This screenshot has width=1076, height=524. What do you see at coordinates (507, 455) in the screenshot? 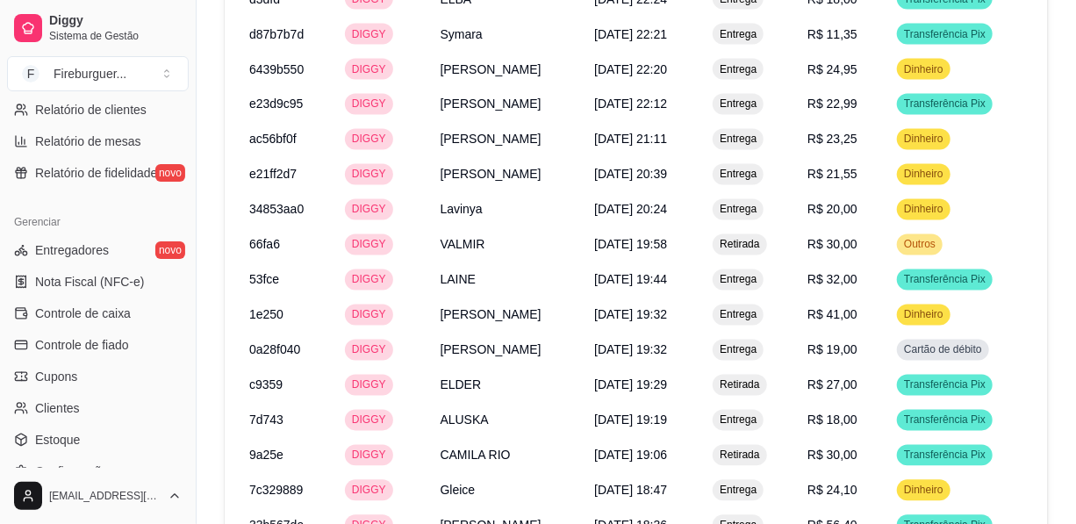
I see `td: CAMILA RIO` at bounding box center [507, 455].